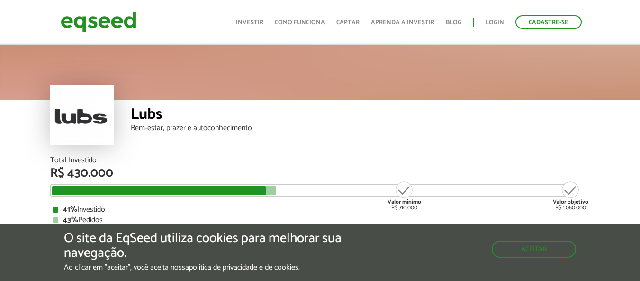 The image size is (640, 281). I want to click on strong: Valor objetivo, so click(571, 201).